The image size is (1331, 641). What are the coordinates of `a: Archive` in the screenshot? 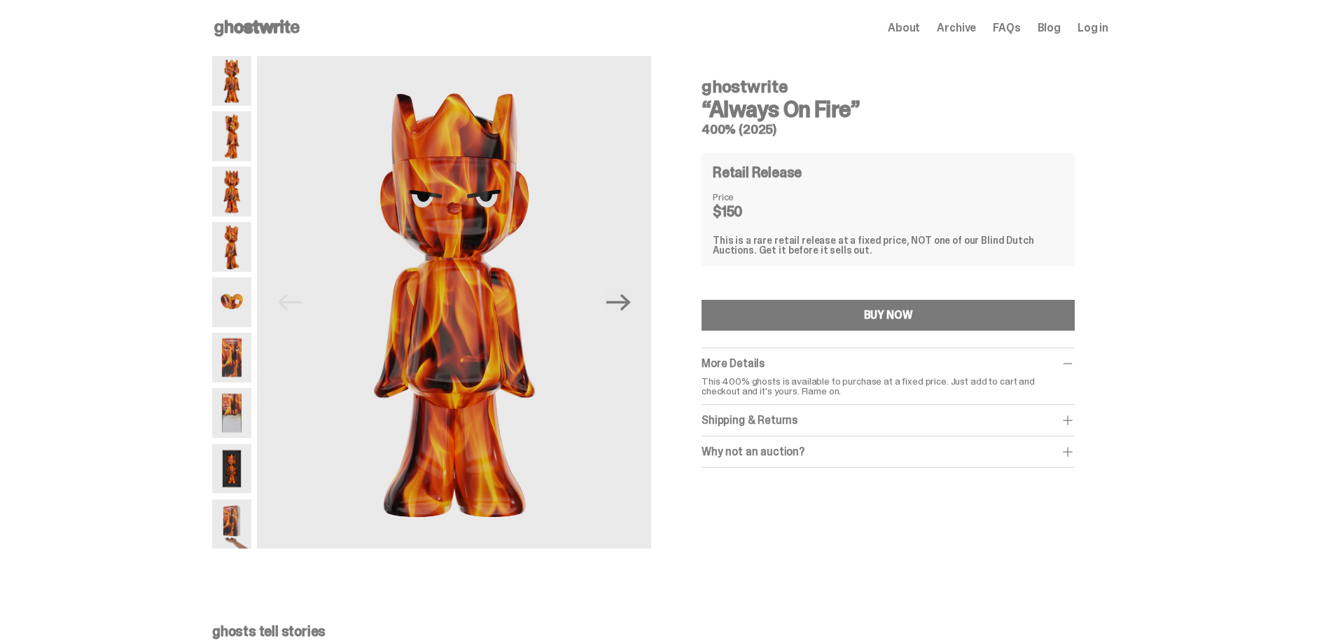 It's located at (956, 28).